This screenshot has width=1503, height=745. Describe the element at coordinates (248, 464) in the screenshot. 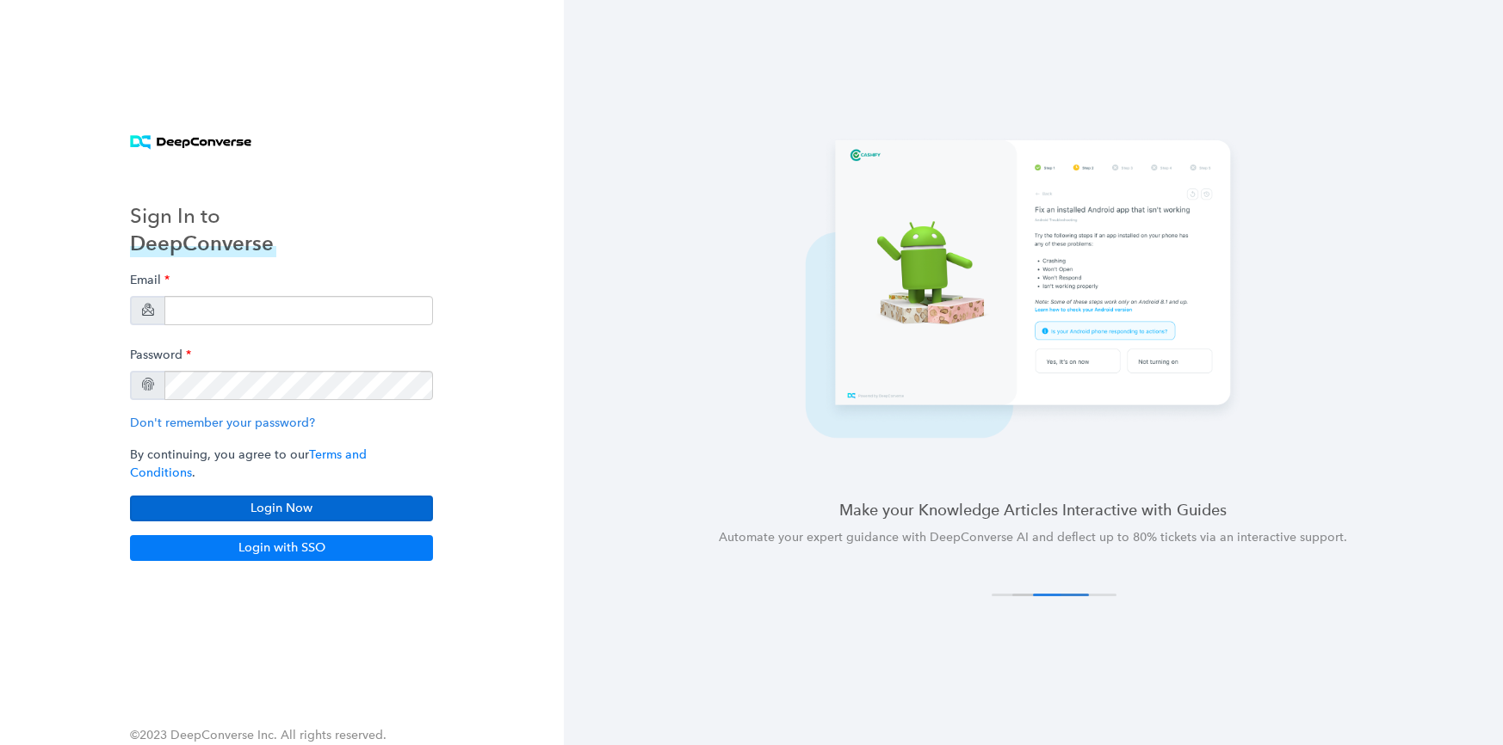

I see `a: Terms and Conditions` at that location.